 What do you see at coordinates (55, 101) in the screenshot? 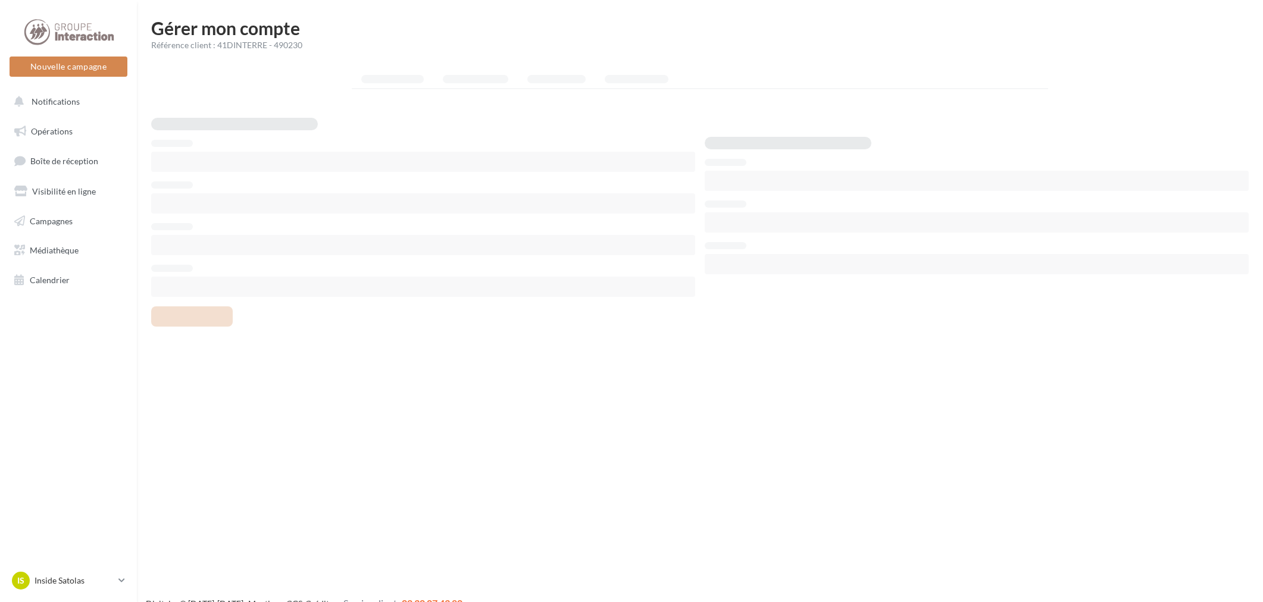
I see `span: Notifications` at bounding box center [55, 101].